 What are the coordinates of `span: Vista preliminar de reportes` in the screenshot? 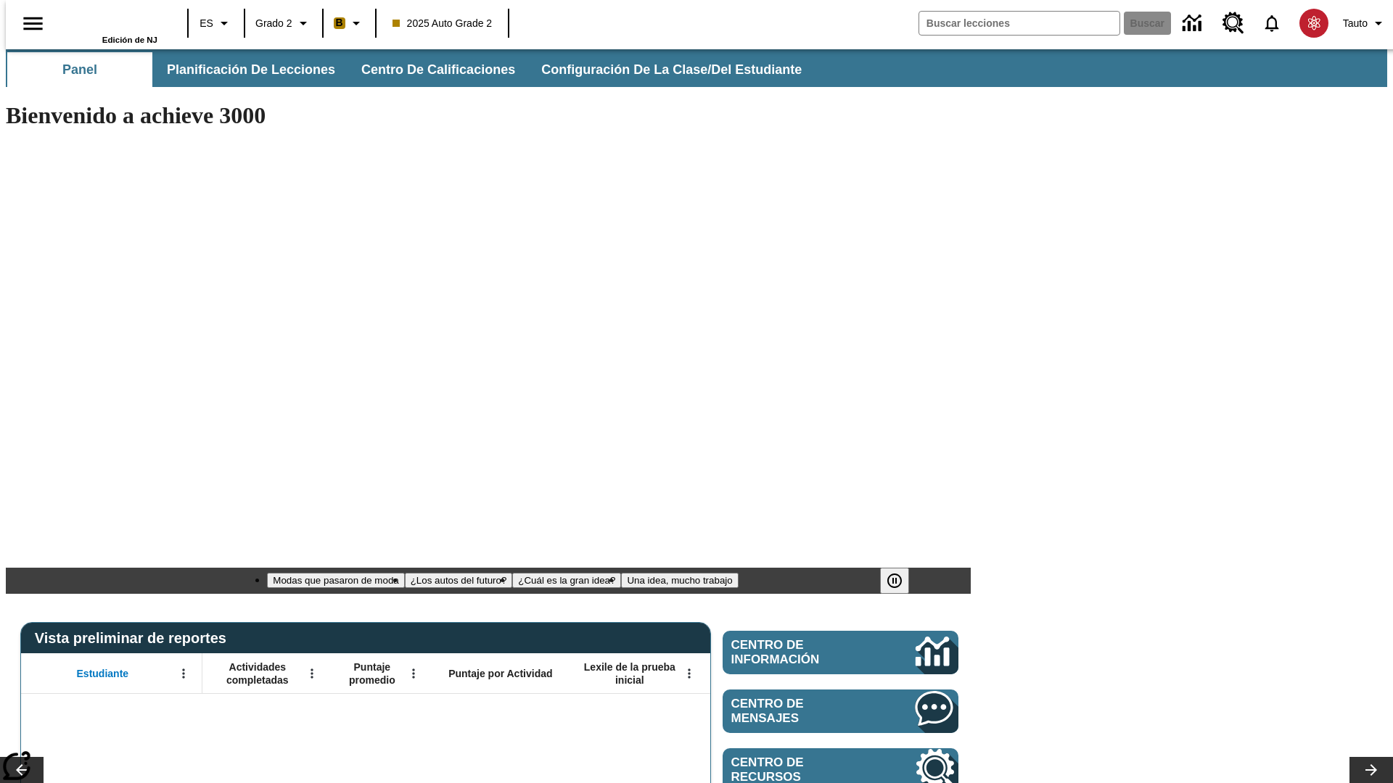 It's located at (134, 638).